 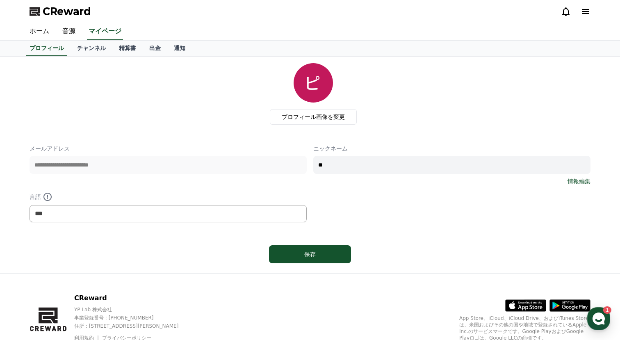 I want to click on a: チャンネル, so click(x=91, y=48).